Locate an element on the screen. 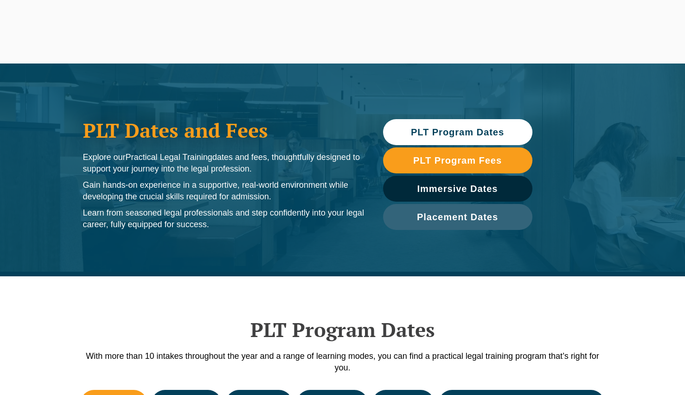  span: Placement Dates is located at coordinates (457, 217).